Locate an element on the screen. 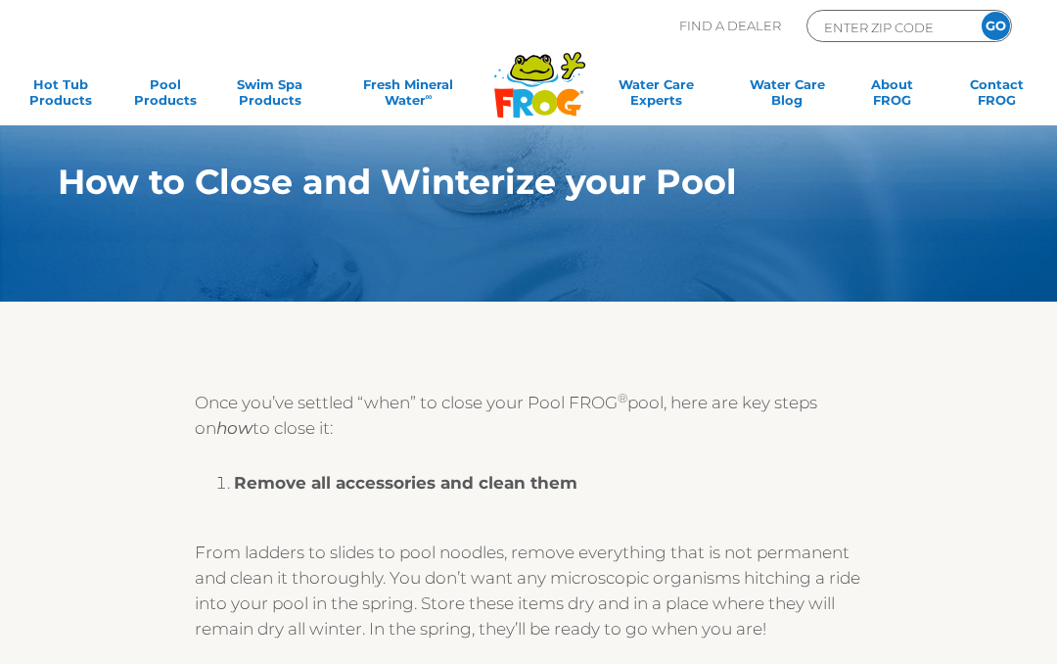 Image resolution: width=1057 pixels, height=664 pixels. p: Once you’ve settled “when” to close your Pool FROG pool, here are key steps on to close it: is located at coordinates (527, 415).